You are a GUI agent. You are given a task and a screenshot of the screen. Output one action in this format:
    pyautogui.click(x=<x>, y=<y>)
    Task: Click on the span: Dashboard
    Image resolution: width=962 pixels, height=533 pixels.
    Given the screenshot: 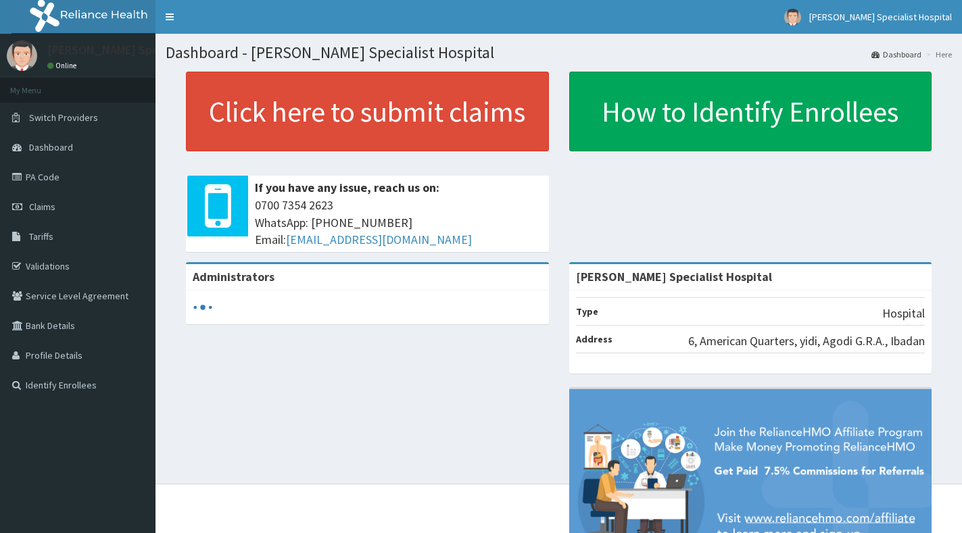 What is the action you would take?
    pyautogui.click(x=51, y=147)
    